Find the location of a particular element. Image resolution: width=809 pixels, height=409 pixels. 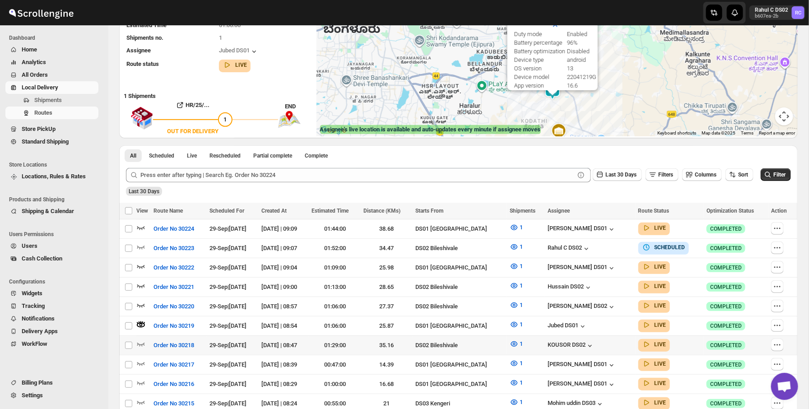

span: Route Status is located at coordinates (654, 211).